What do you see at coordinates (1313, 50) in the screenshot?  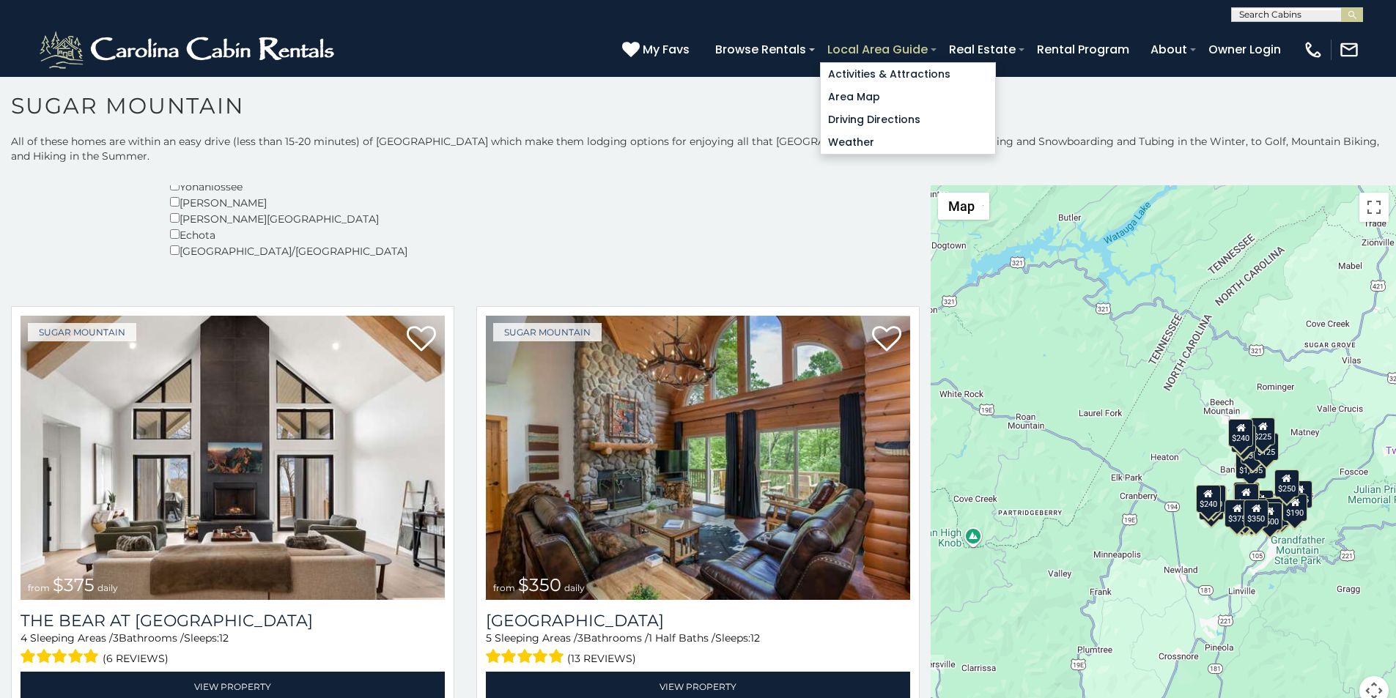 I see `img: phone-regular-white.png` at bounding box center [1313, 50].